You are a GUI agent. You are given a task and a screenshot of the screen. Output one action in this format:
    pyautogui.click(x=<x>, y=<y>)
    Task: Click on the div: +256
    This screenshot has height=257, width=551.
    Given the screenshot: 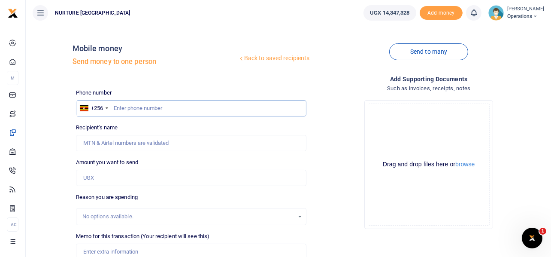 What is the action you would take?
    pyautogui.click(x=97, y=108)
    